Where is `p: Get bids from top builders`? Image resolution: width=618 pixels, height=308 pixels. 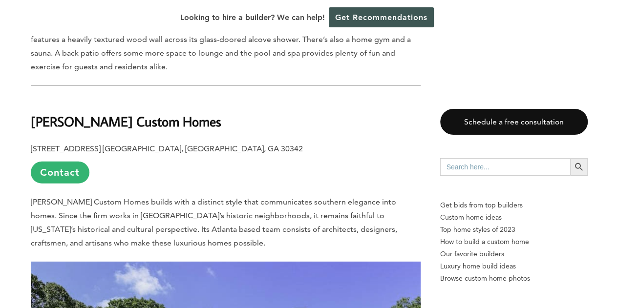
p: Get bids from top builders is located at coordinates (514, 205).